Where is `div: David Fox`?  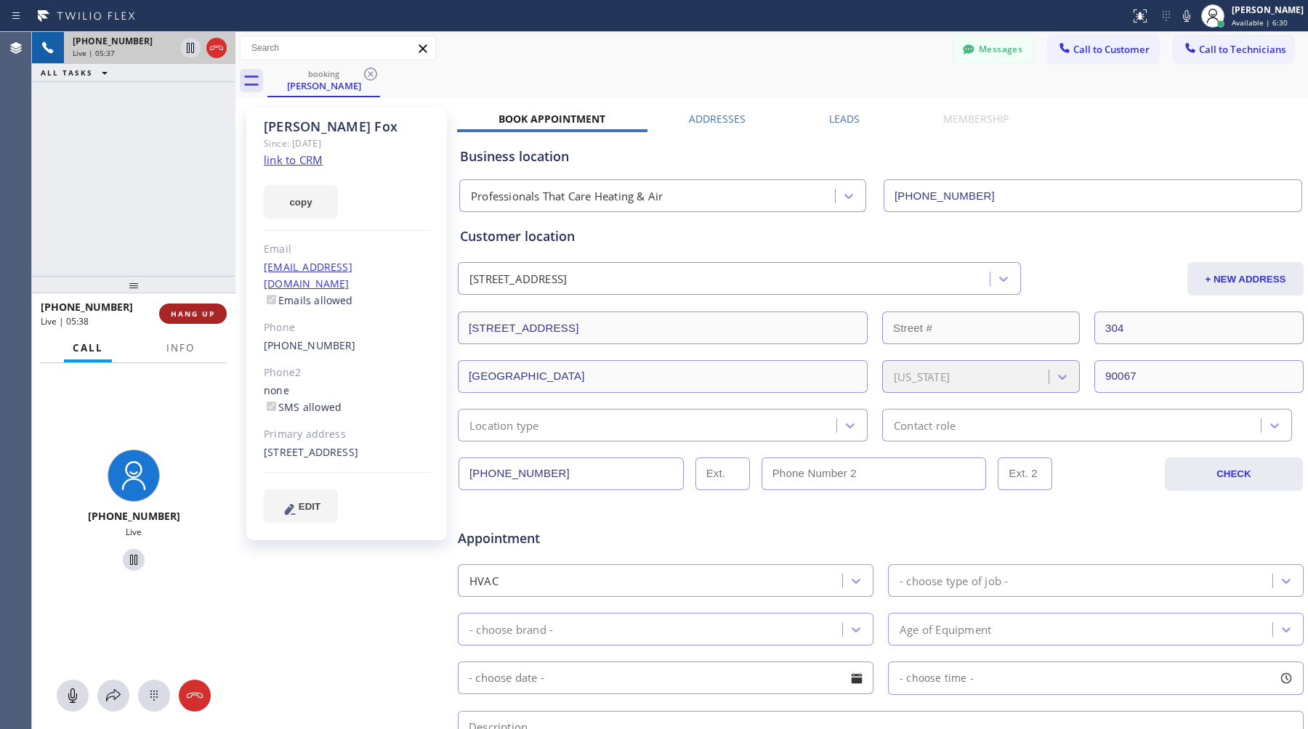 div: David Fox is located at coordinates (323, 80).